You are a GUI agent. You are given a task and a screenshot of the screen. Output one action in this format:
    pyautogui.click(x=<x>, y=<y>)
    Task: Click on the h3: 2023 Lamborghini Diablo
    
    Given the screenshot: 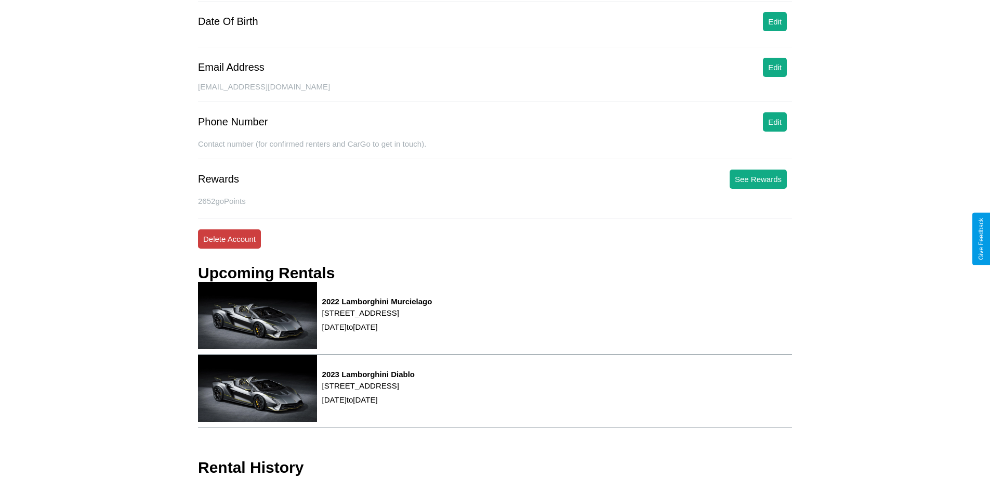 What is the action you would take?
    pyautogui.click(x=369, y=374)
    